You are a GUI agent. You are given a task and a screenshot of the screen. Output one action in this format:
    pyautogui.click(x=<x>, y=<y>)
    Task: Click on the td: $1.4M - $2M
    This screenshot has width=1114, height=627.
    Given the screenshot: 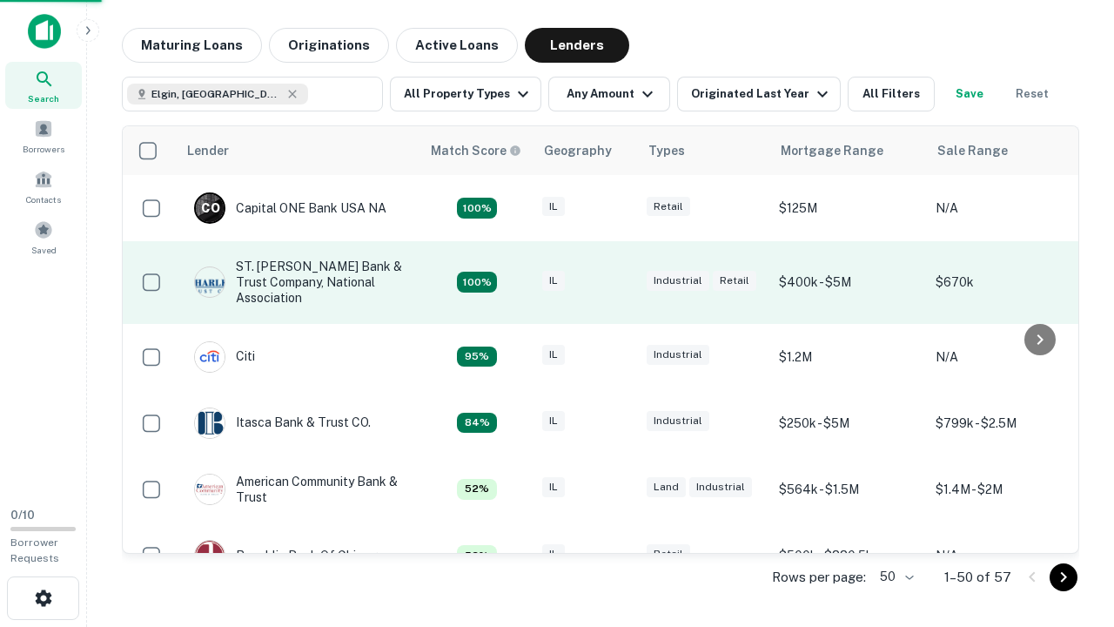 What is the action you would take?
    pyautogui.click(x=1006, y=489)
    